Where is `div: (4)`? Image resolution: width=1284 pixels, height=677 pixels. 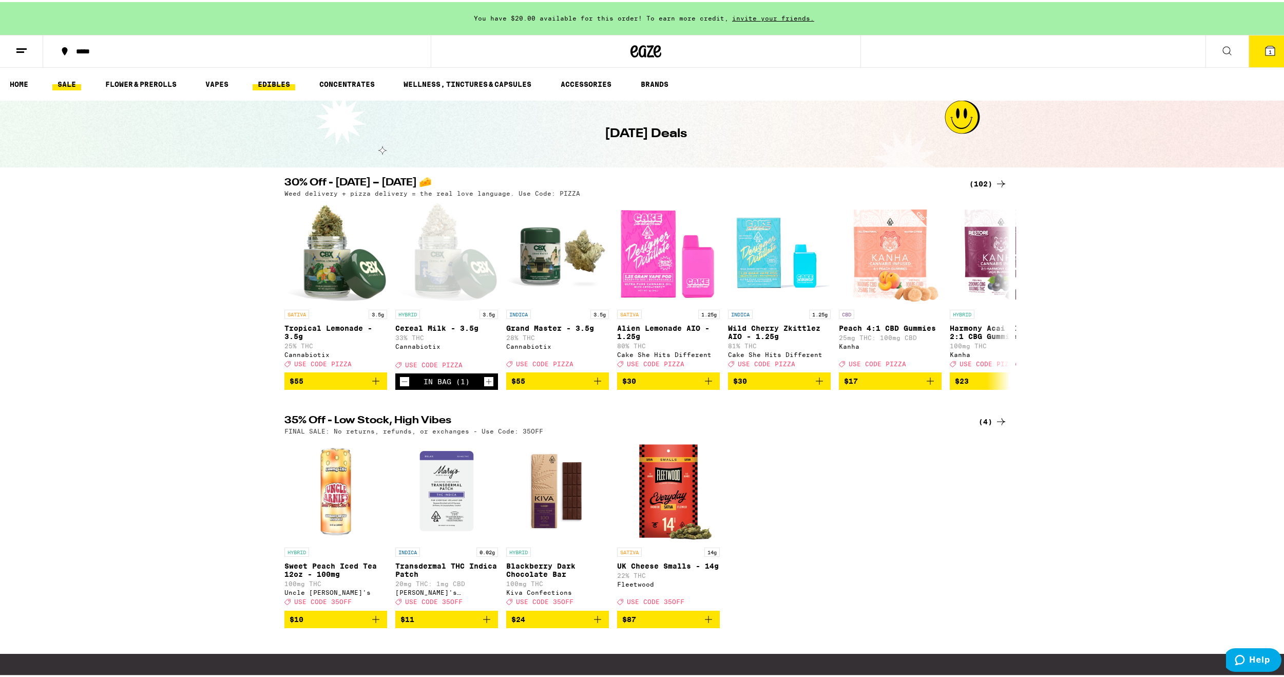
div: (4) is located at coordinates (993, 419).